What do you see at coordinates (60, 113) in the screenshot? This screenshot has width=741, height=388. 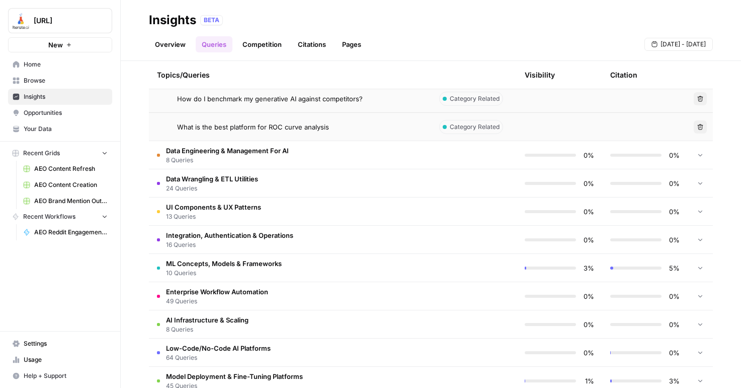 I see `a: Opportunities` at bounding box center [60, 113].